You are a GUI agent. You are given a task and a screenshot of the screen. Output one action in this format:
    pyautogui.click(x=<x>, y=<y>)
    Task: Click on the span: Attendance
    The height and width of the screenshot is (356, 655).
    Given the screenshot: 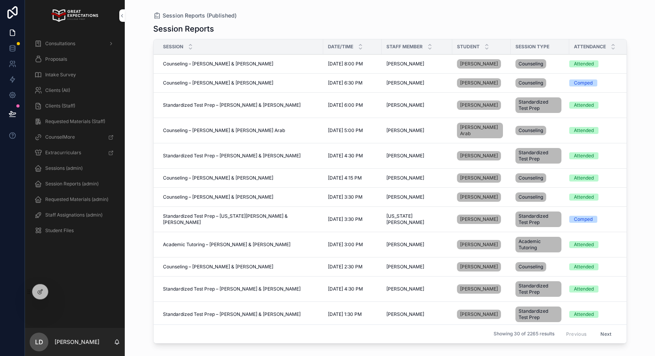 What is the action you would take?
    pyautogui.click(x=590, y=47)
    